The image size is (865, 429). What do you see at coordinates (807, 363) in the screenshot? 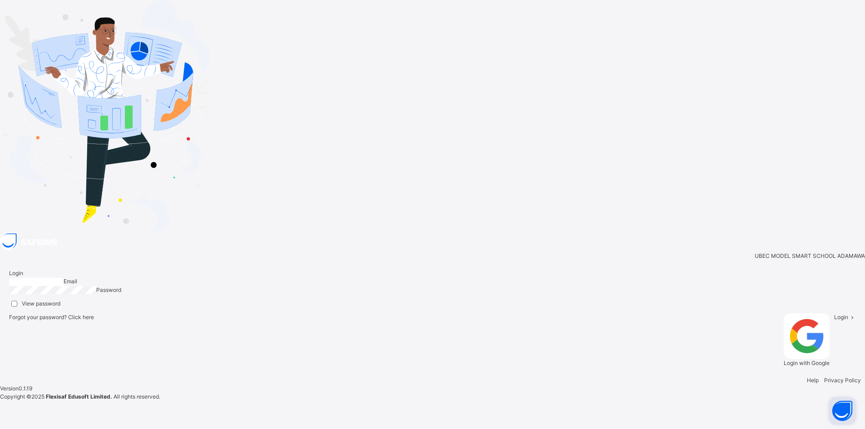
I see `span: Login with Google` at bounding box center [807, 363].